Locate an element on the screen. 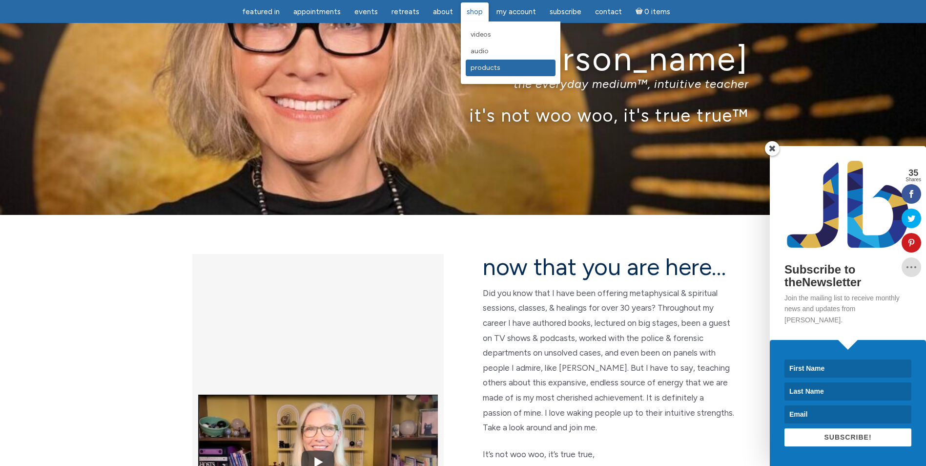  input: Email is located at coordinates (848, 414).